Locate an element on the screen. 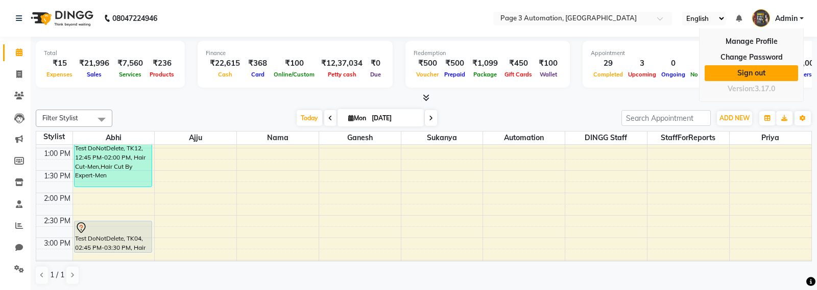  span: Ongoing is located at coordinates (673, 75).